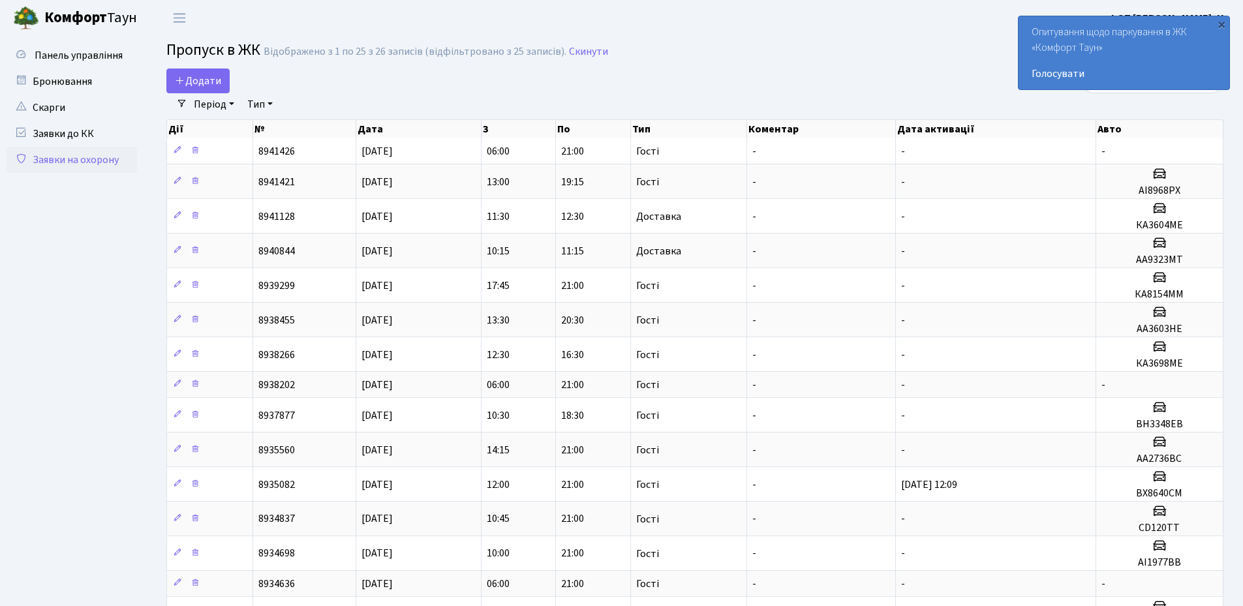 Image resolution: width=1243 pixels, height=606 pixels. What do you see at coordinates (1124, 53) in the screenshot?
I see `div: Опитування щодо паркування в ЖК «Комфорт Таун»` at bounding box center [1124, 53].